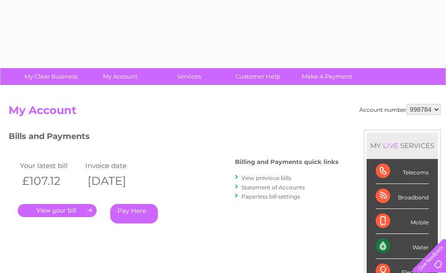 The height and width of the screenshot is (273, 446). I want to click on div: Telecoms, so click(402, 171).